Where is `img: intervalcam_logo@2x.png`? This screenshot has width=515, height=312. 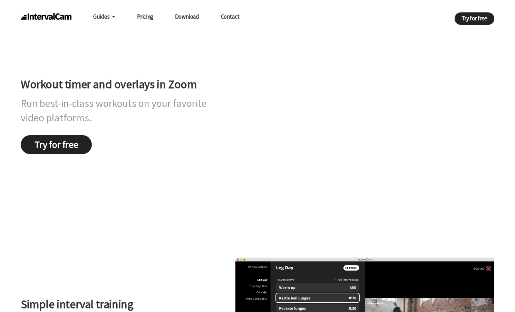 img: intervalcam_logo@2x.png is located at coordinates (46, 17).